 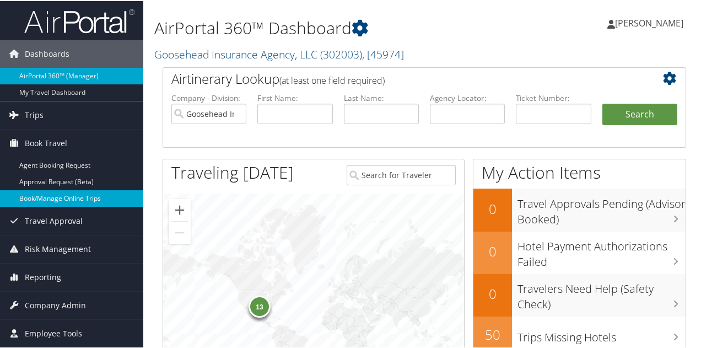 What do you see at coordinates (332, 79) in the screenshot?
I see `span: (at least one field required)` at bounding box center [332, 79].